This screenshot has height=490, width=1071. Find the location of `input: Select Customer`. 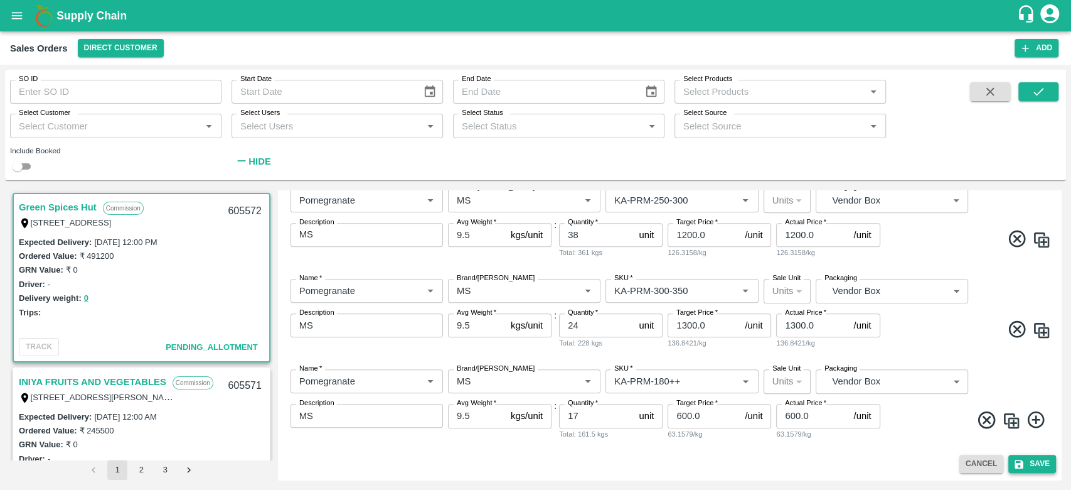

input: Select Customer is located at coordinates (105, 126).